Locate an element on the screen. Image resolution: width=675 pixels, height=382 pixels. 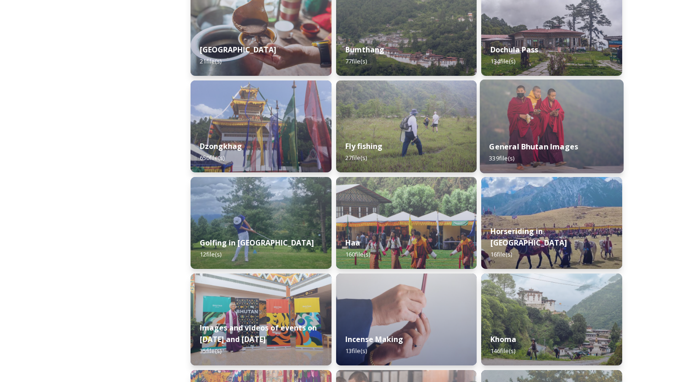
strong: Haa is located at coordinates (353, 242).